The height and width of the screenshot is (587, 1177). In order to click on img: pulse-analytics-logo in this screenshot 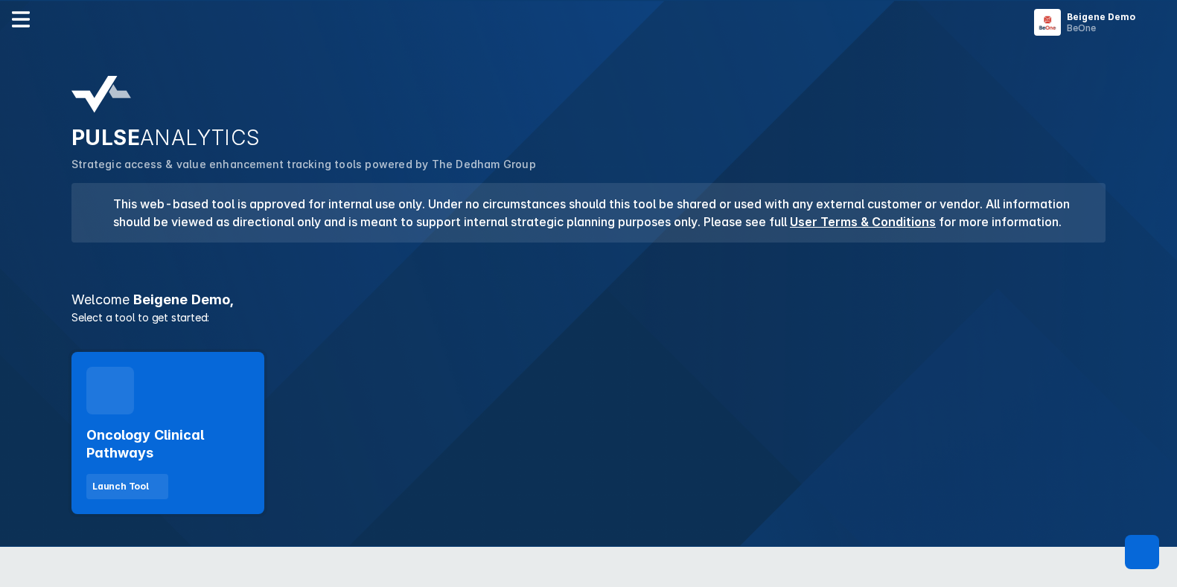, I will do `click(101, 95)`.